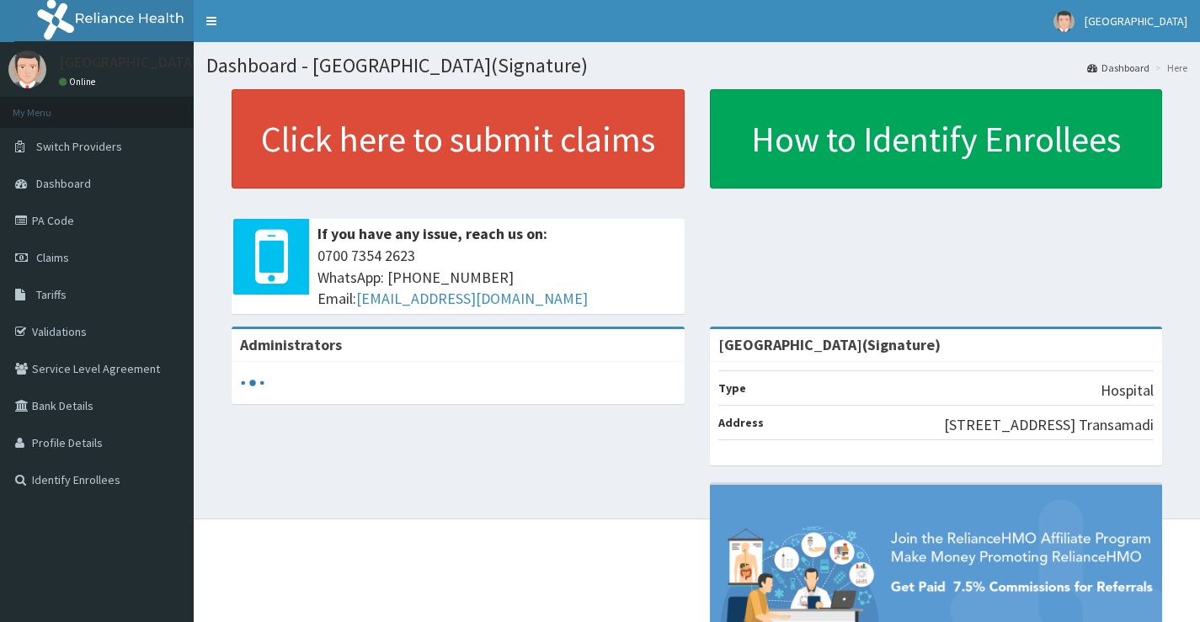 This screenshot has height=622, width=1200. What do you see at coordinates (1169, 67) in the screenshot?
I see `li: Here` at bounding box center [1169, 67].